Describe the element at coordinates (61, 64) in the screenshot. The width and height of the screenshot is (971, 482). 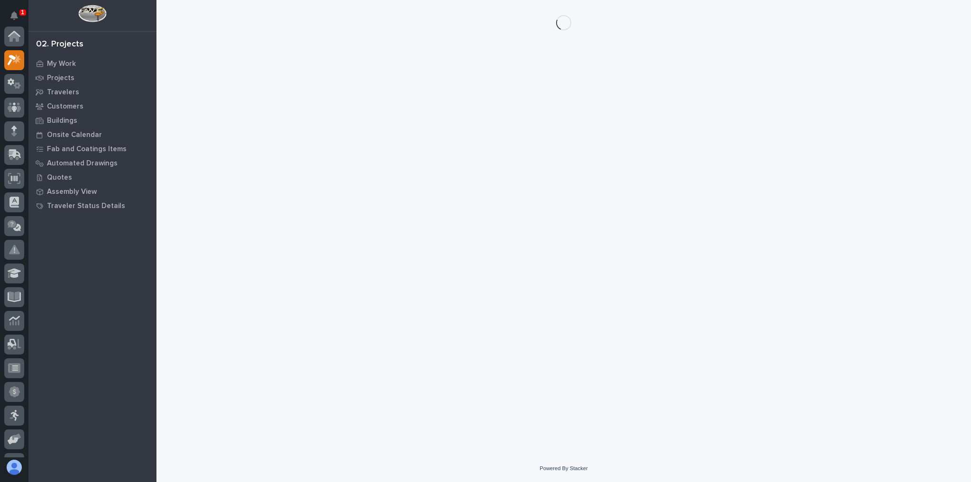
I see `p: My Work` at that location.